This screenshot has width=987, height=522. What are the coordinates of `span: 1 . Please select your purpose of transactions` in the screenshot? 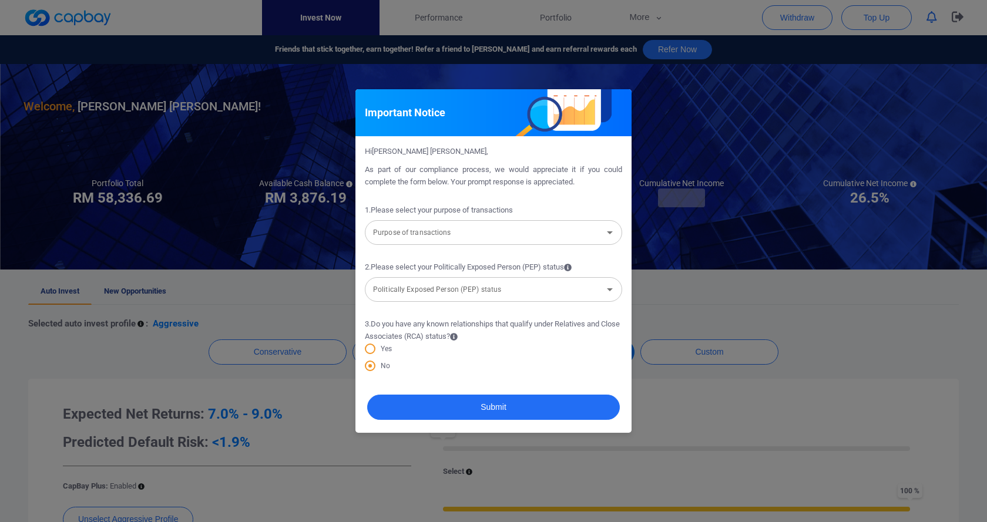 It's located at (439, 210).